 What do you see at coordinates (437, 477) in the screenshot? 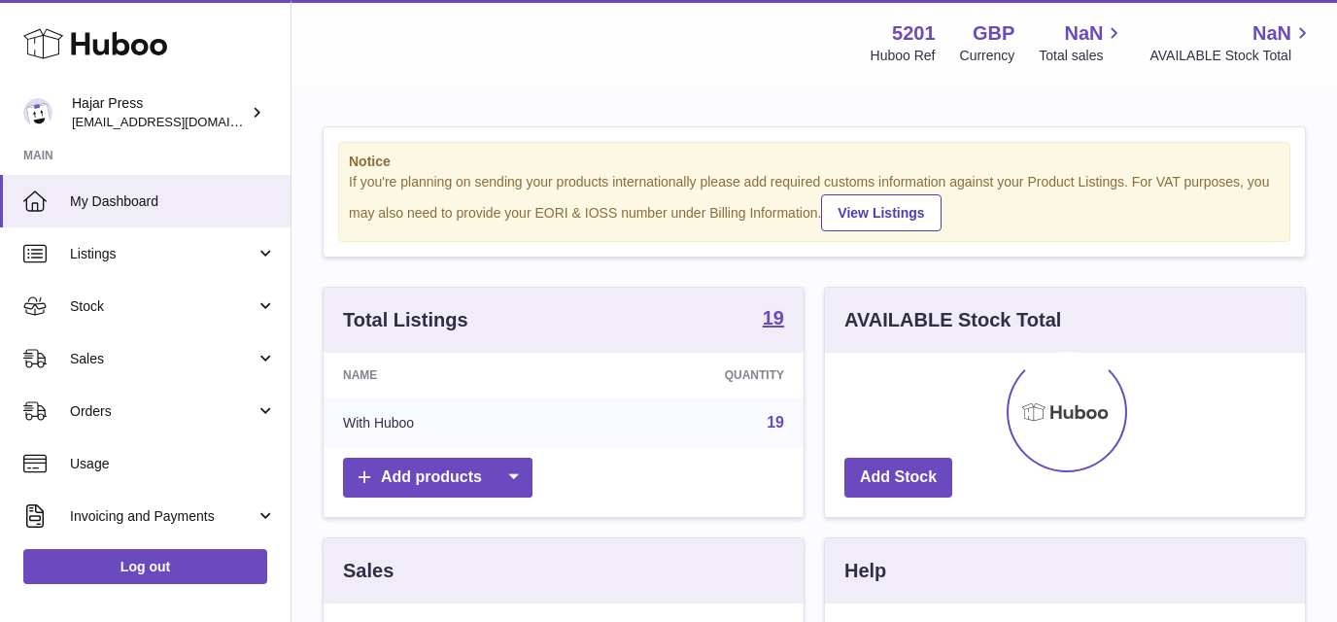
I see `a: Add products` at bounding box center [437, 477].